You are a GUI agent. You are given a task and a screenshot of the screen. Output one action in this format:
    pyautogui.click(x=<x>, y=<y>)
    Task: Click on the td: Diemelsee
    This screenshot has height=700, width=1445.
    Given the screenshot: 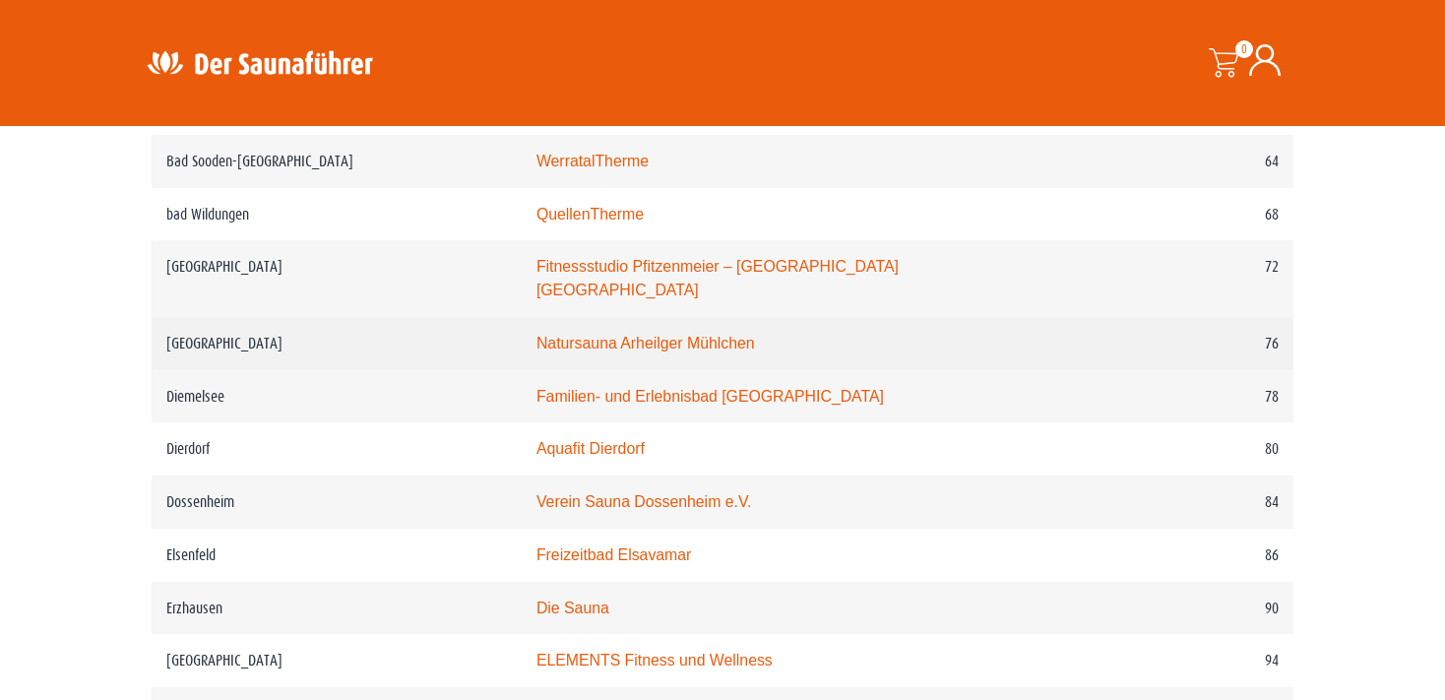 What is the action you would take?
    pyautogui.click(x=337, y=397)
    